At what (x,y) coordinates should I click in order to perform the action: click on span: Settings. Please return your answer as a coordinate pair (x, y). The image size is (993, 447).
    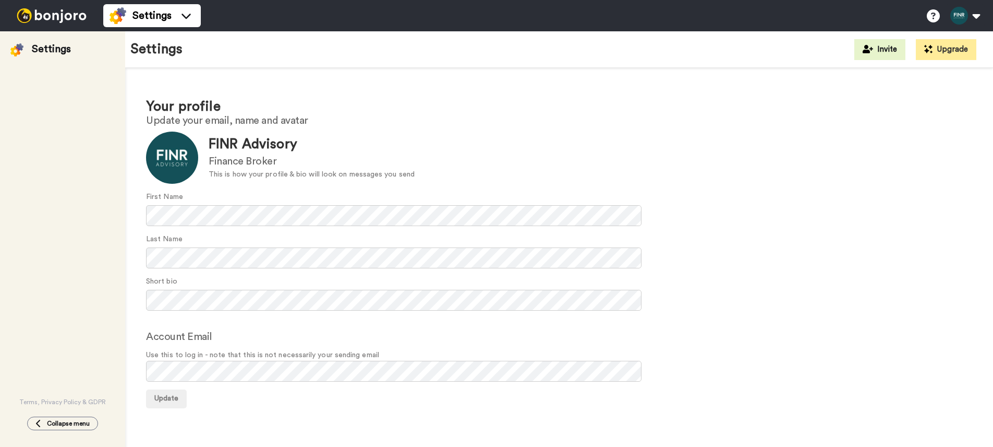
    Looking at the image, I should click on (152, 16).